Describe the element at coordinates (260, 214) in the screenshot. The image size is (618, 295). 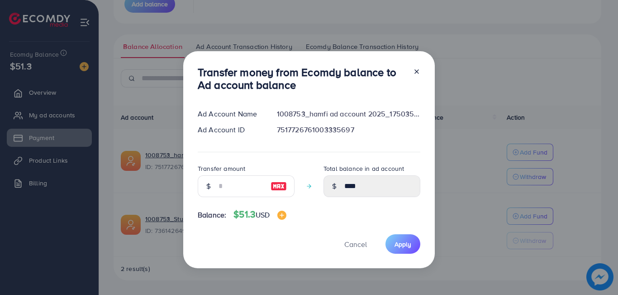
I see `h4: $51.3` at that location.